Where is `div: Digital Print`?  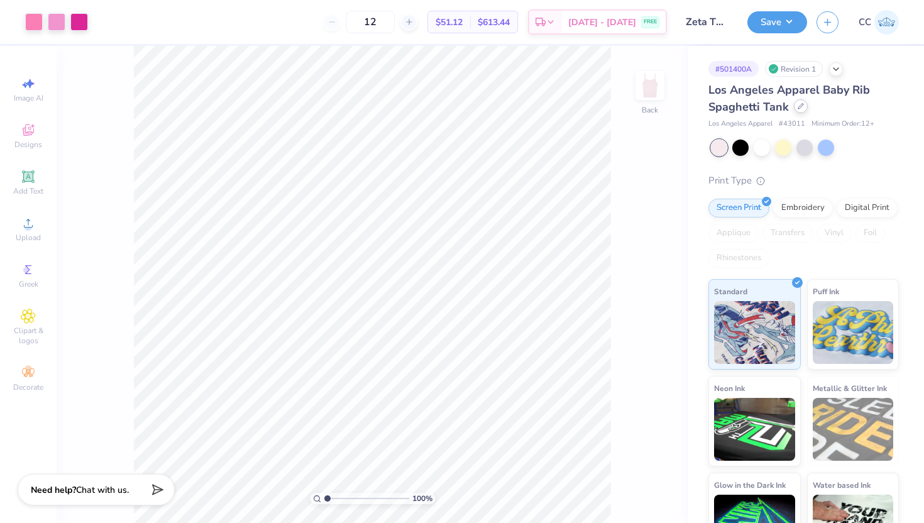
div: Digital Print is located at coordinates (867, 208).